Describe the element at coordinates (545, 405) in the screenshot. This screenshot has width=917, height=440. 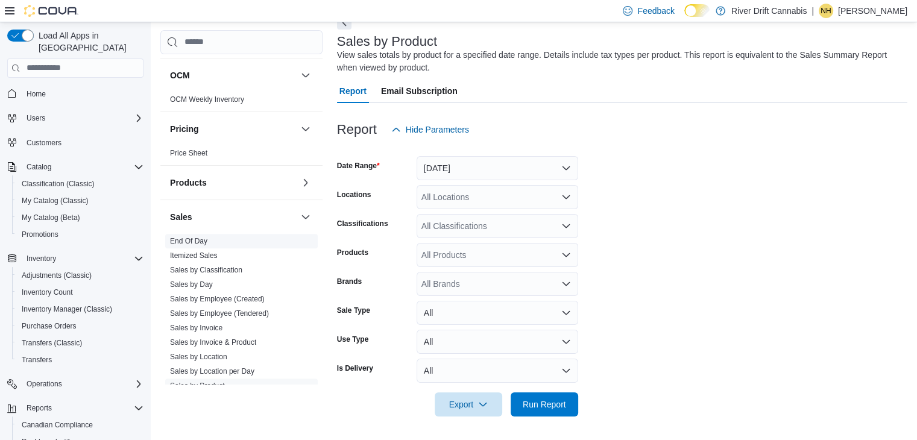
I see `button: Run Report` at that location.